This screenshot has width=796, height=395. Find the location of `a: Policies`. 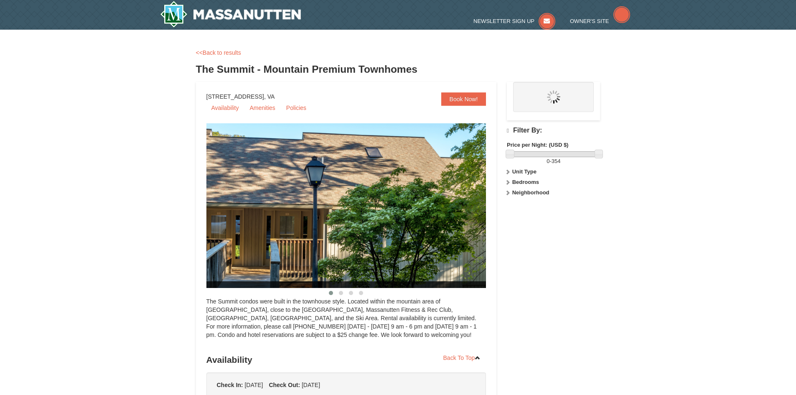

a: Policies is located at coordinates (296, 108).